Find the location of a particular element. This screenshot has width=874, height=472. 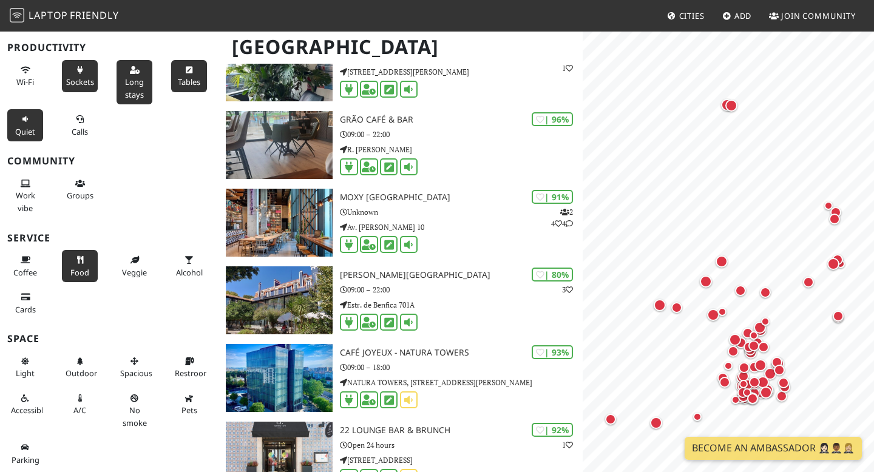

h3: Space is located at coordinates (109, 339).